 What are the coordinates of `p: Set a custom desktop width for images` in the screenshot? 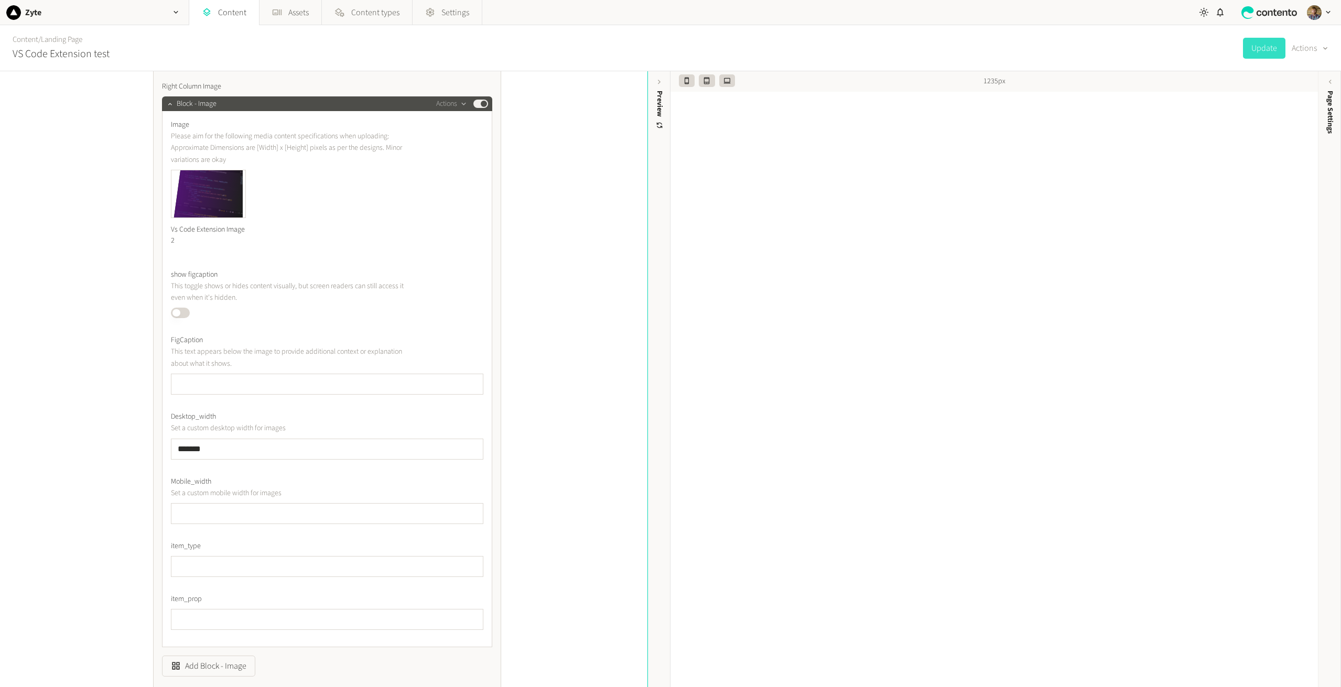 It's located at (290, 428).